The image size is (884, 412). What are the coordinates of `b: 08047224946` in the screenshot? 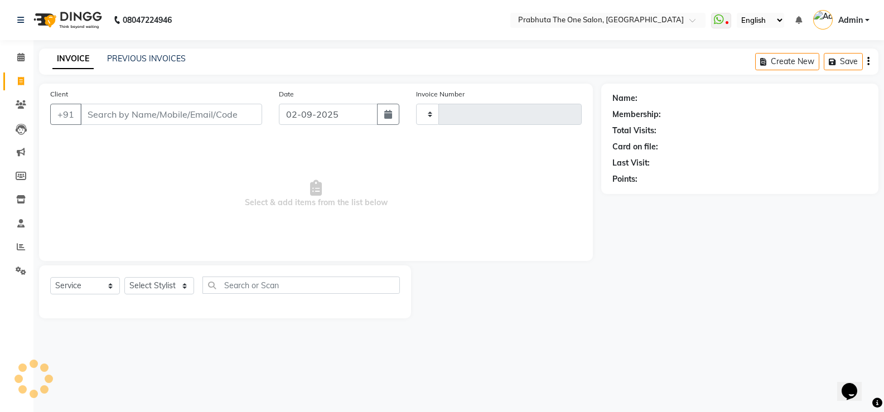 It's located at (147, 20).